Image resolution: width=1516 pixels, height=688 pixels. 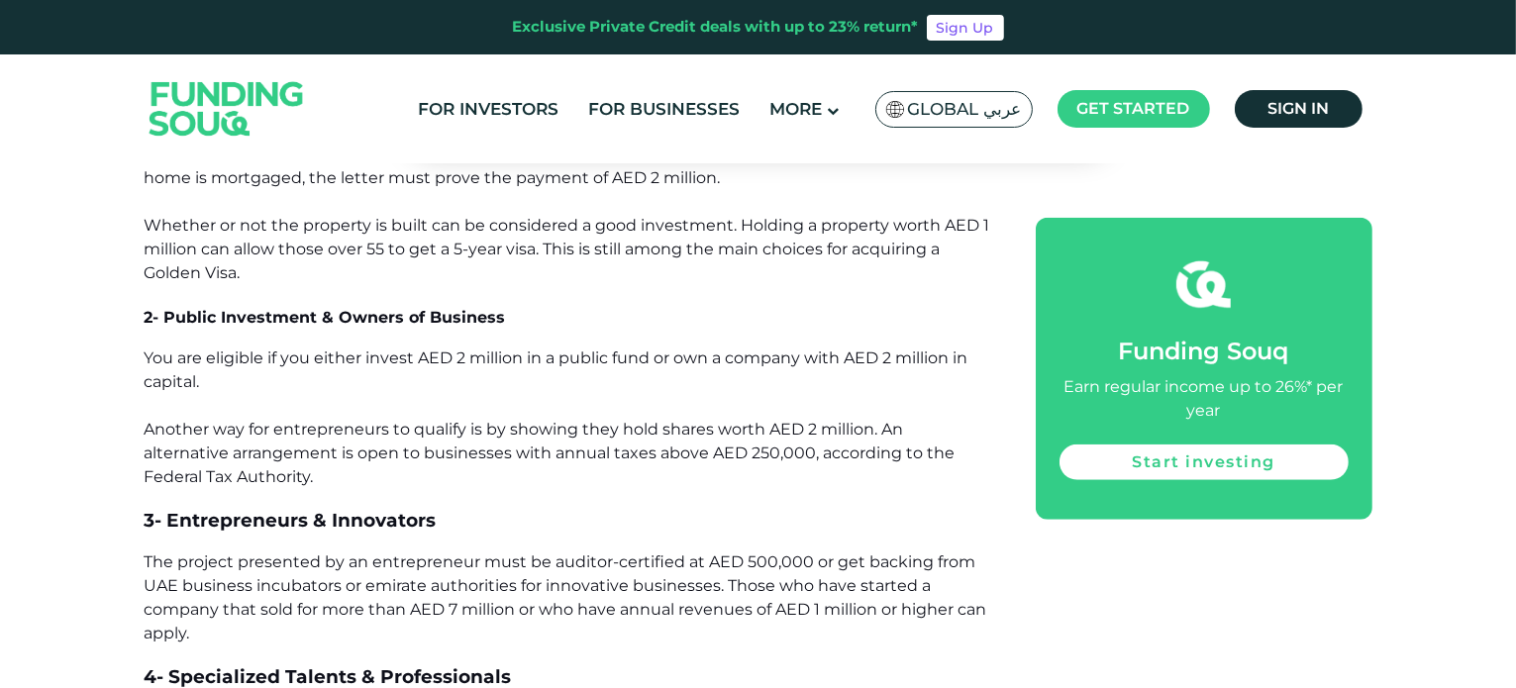 What do you see at coordinates (565, 597) in the screenshot?
I see `span: The project presented by an entrepreneur must be auditor-certified at AED 500,000 or get backing ...` at bounding box center [565, 597].